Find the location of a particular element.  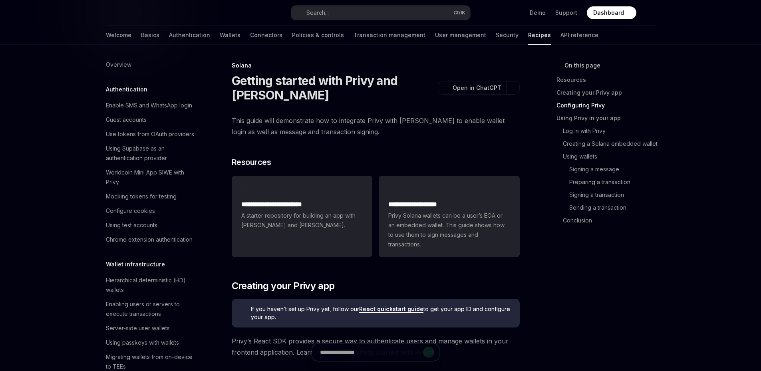

div: Server-side user wallets is located at coordinates (138, 328).